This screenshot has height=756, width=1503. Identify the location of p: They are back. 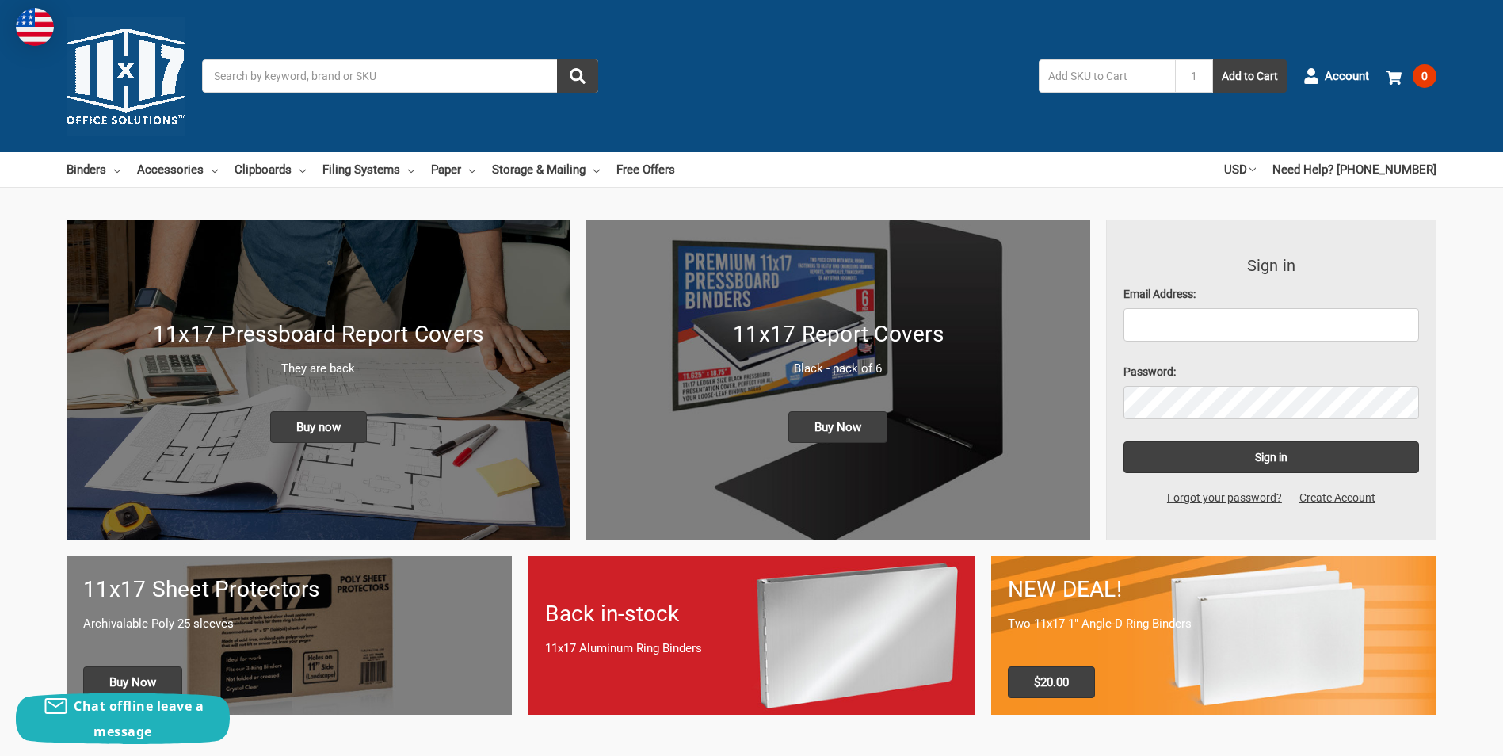
(318, 368).